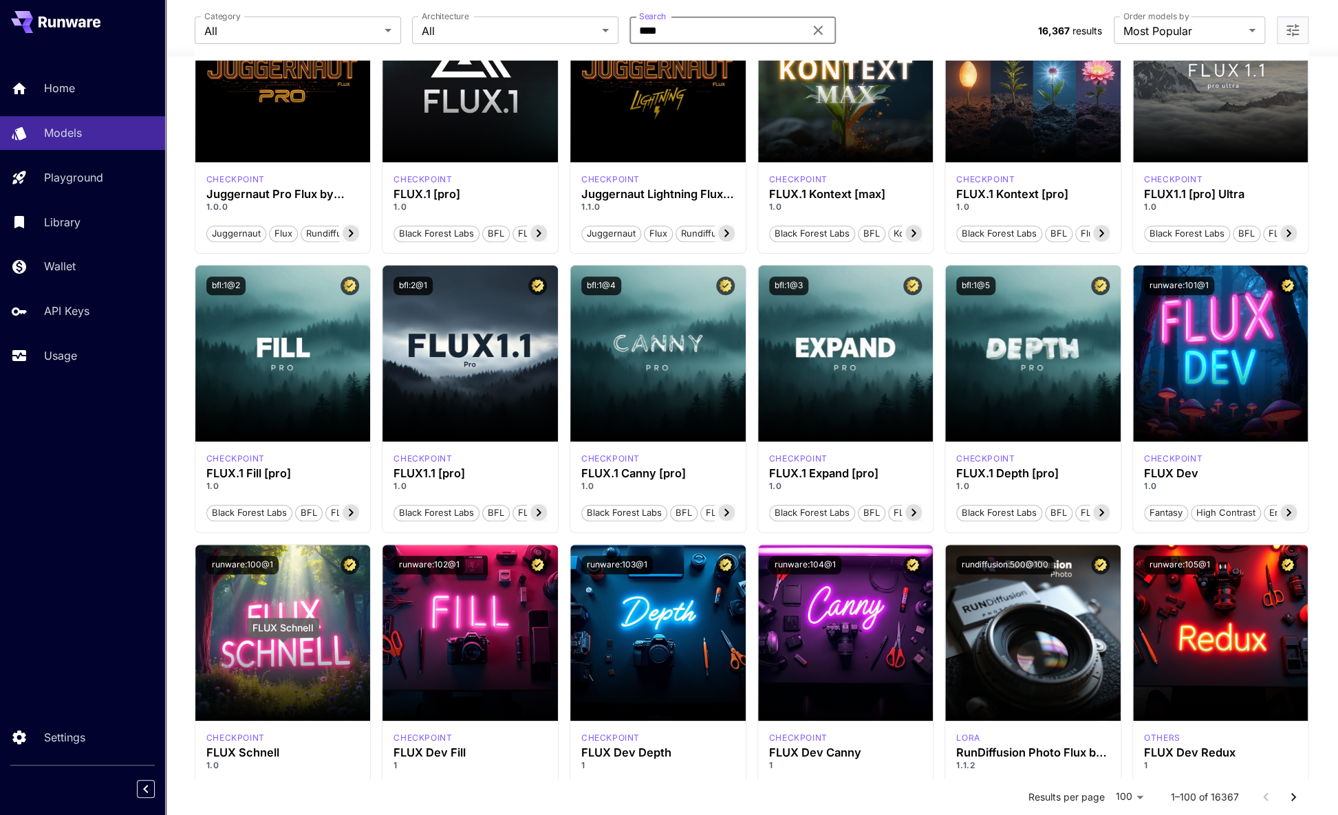 This screenshot has width=1338, height=815. Describe the element at coordinates (546, 513) in the screenshot. I see `span: FLUX1.1 [pro]` at that location.